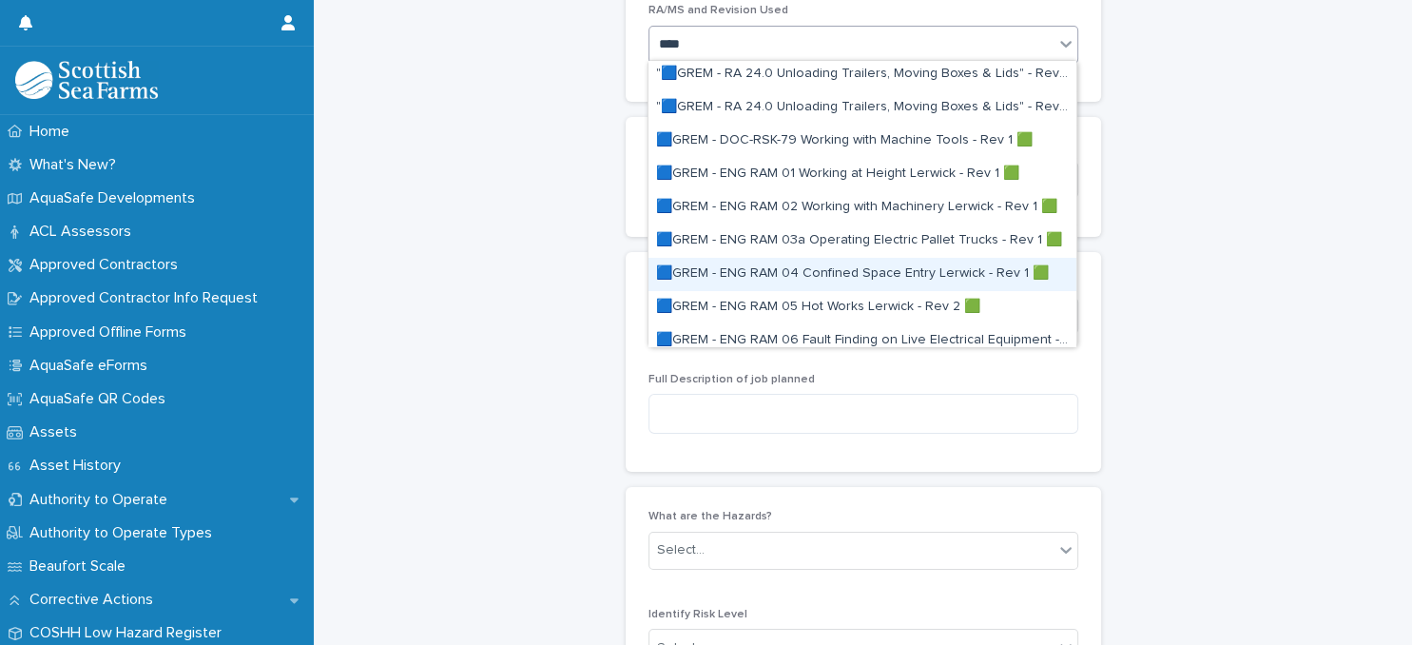 The height and width of the screenshot is (645, 1412). Describe the element at coordinates (81, 566) in the screenshot. I see `p: Beaufort Scale` at that location.